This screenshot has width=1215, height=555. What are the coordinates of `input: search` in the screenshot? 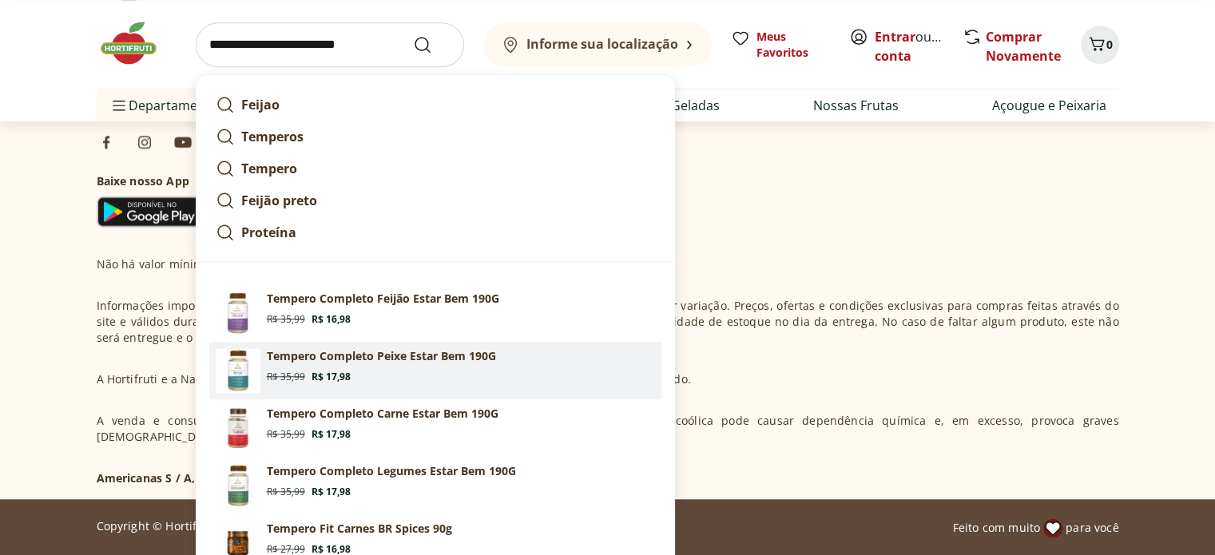 It's located at (330, 45).